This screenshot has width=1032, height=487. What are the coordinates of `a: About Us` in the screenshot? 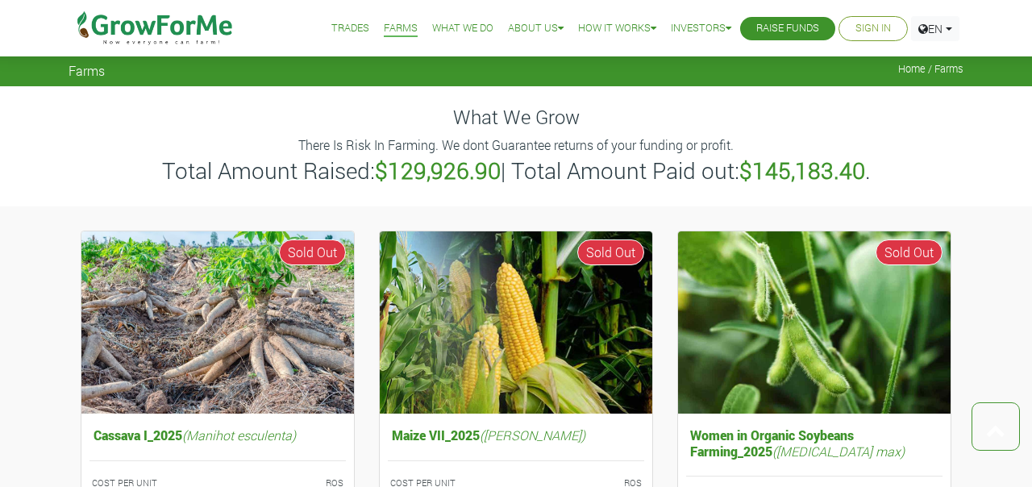 It's located at (535, 28).